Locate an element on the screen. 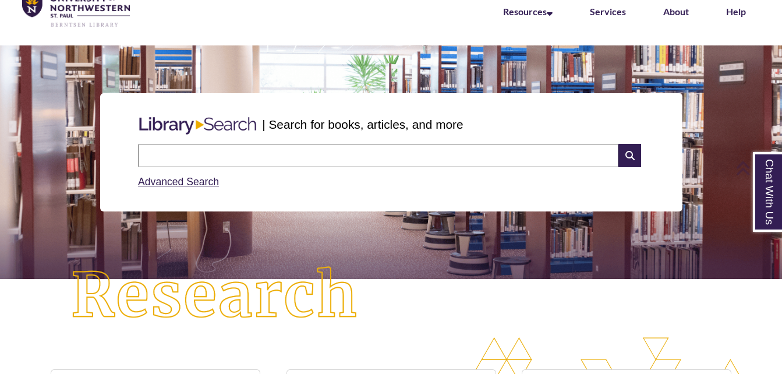 The height and width of the screenshot is (374, 782). img: Libary Search is located at coordinates (198, 126).